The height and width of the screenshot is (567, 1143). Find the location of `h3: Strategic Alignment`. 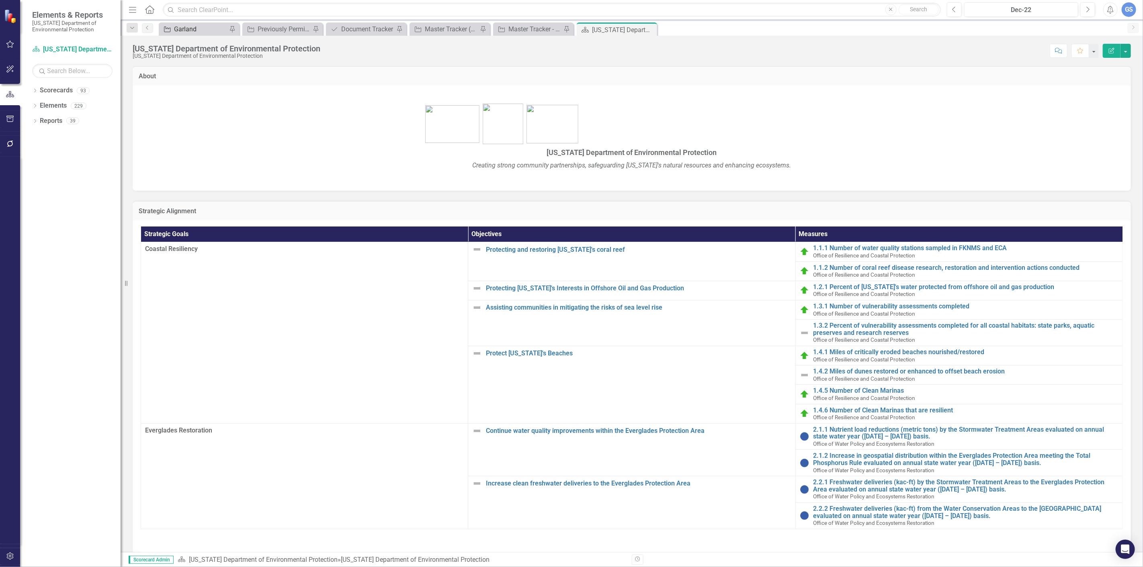

h3: Strategic Alignment is located at coordinates (632, 211).